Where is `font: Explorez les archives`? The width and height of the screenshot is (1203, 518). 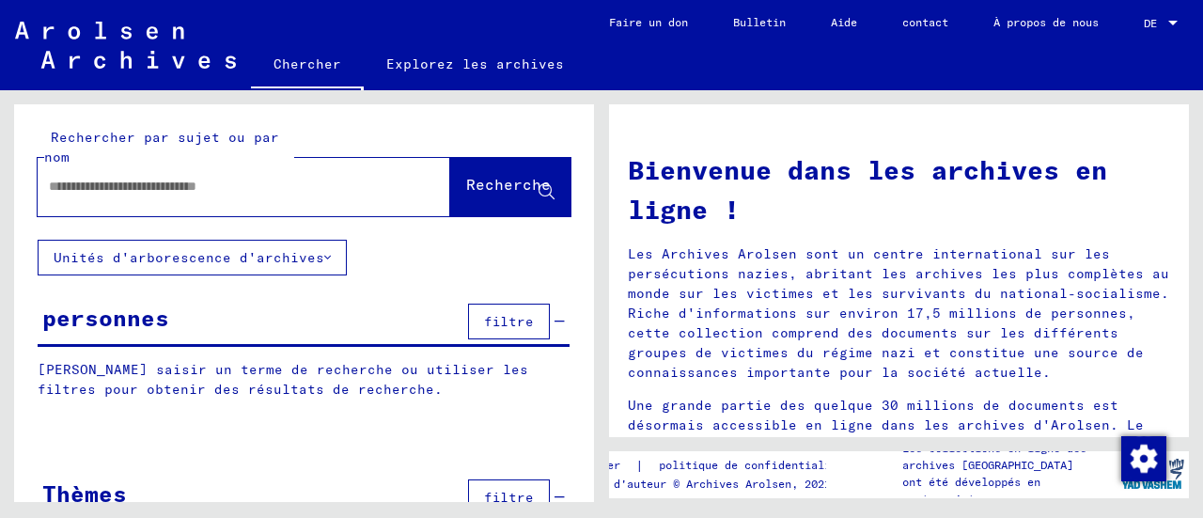
font: Explorez les archives is located at coordinates (475, 64).